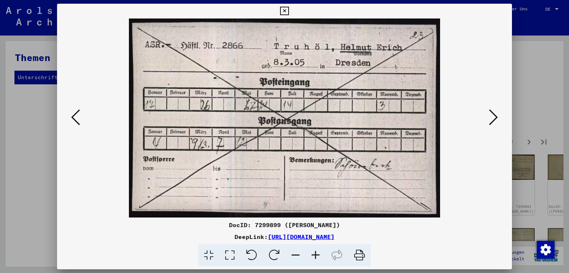 The width and height of the screenshot is (569, 273). What do you see at coordinates (251, 237) in the screenshot?
I see `font: DeepLink:` at bounding box center [251, 237].